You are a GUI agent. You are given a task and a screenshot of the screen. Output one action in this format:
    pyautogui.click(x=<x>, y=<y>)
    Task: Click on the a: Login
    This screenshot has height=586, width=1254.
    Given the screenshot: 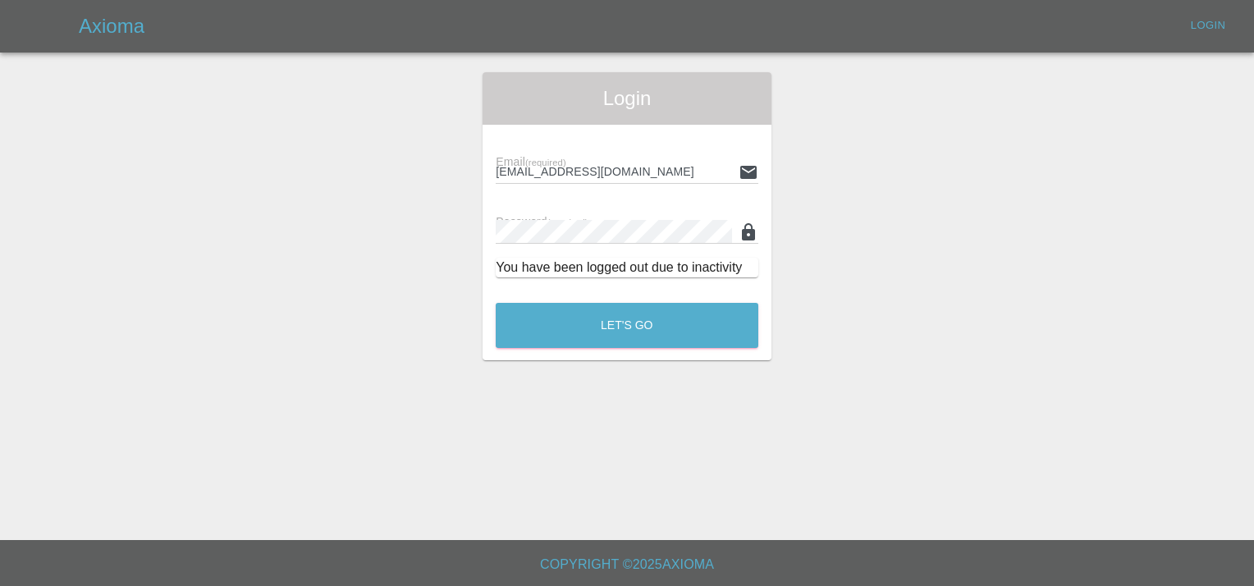 What is the action you would take?
    pyautogui.click(x=1209, y=25)
    